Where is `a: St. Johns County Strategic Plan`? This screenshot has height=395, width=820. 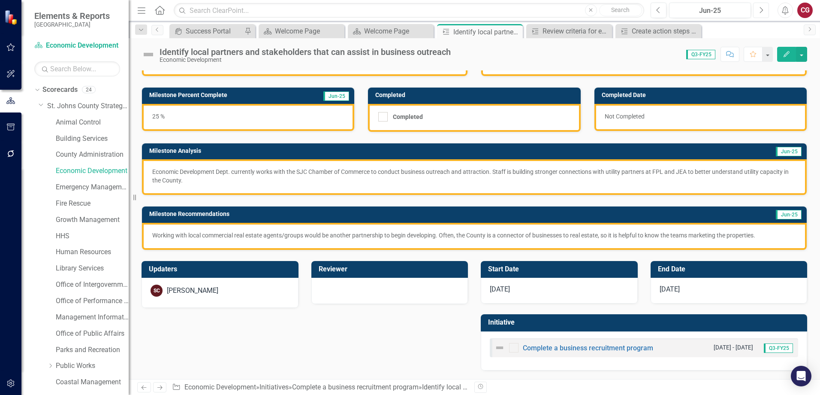 a: St. Johns County Strategic Plan is located at coordinates (88, 106).